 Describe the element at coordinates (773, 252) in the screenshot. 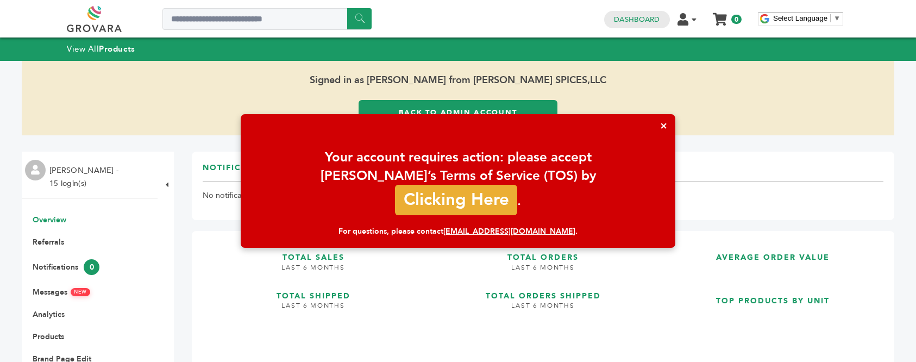

I see `h3: AVERAGE ORDER VALUE` at that location.